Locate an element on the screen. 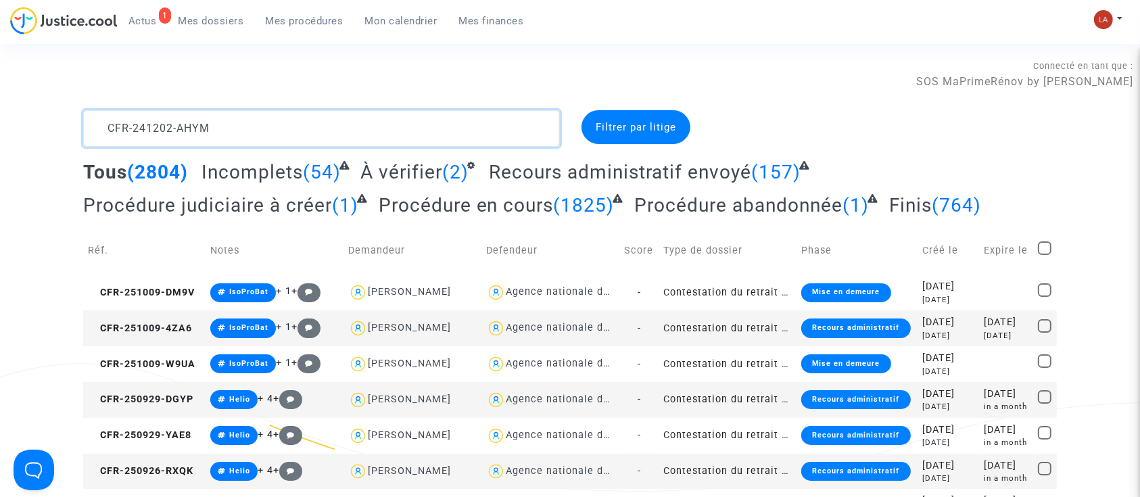  td: Notes is located at coordinates (275, 250).